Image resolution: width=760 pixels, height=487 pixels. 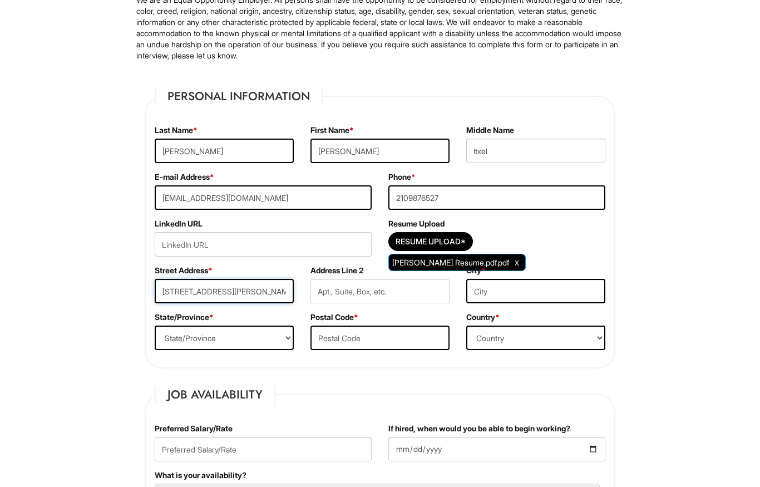 I want to click on legend: Job Availability, so click(x=215, y=394).